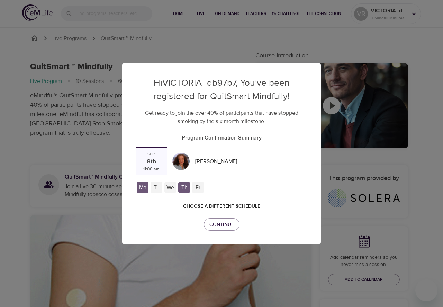  What do you see at coordinates (221, 225) in the screenshot?
I see `span: Continue` at bounding box center [221, 225].